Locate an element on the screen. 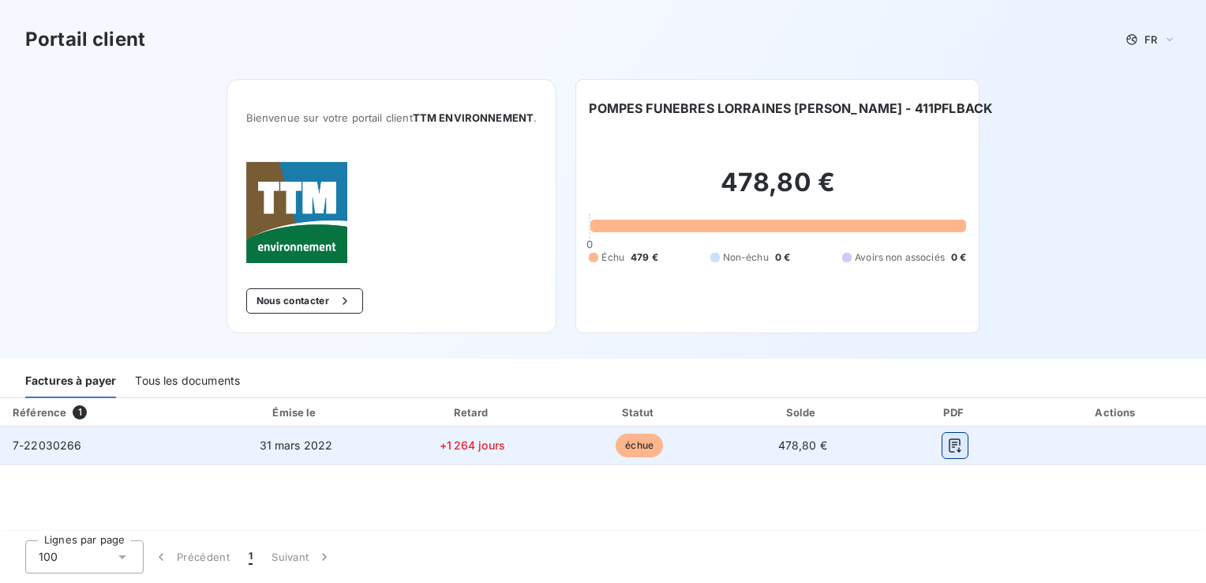 This screenshot has height=583, width=1206. span: échue is located at coordinates (639, 445).